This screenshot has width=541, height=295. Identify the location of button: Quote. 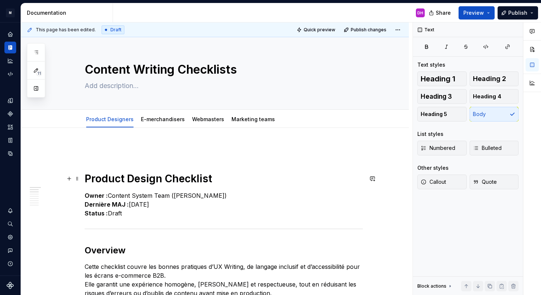
(495, 182).